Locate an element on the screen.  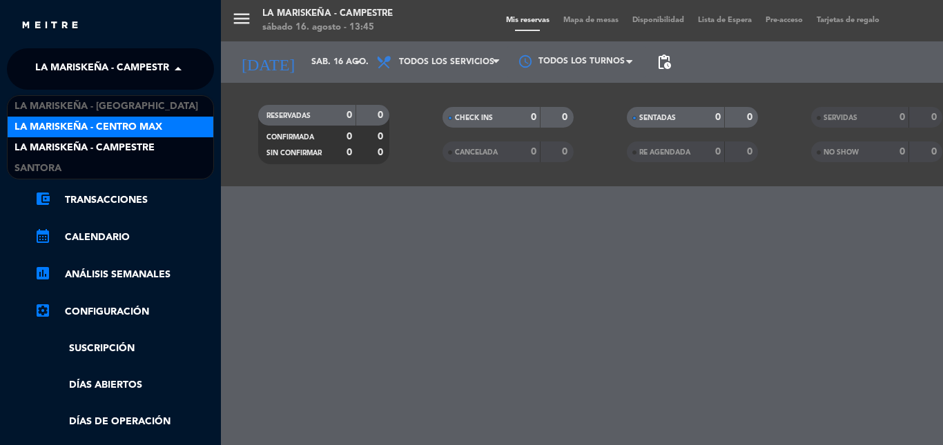
a: assessmentANÁLISIS SEMANALES is located at coordinates (124, 275).